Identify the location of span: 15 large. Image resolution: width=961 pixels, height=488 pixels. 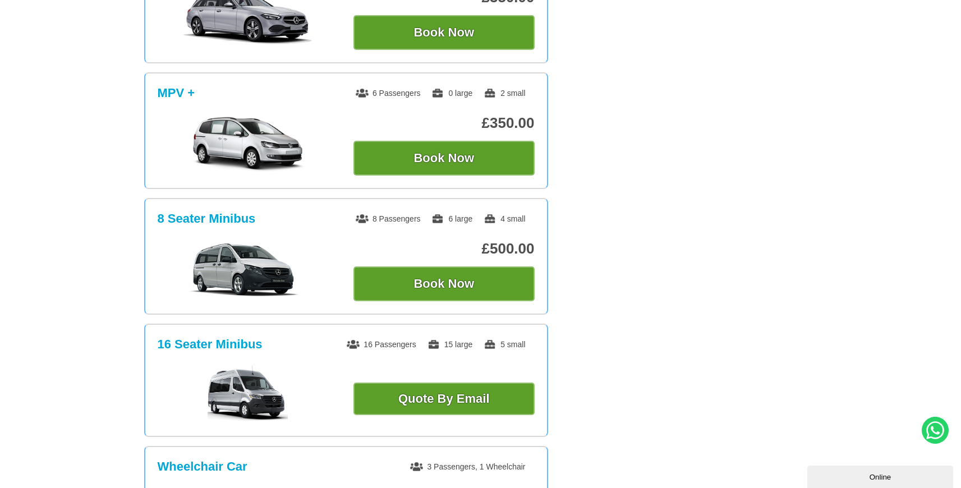
(450, 345).